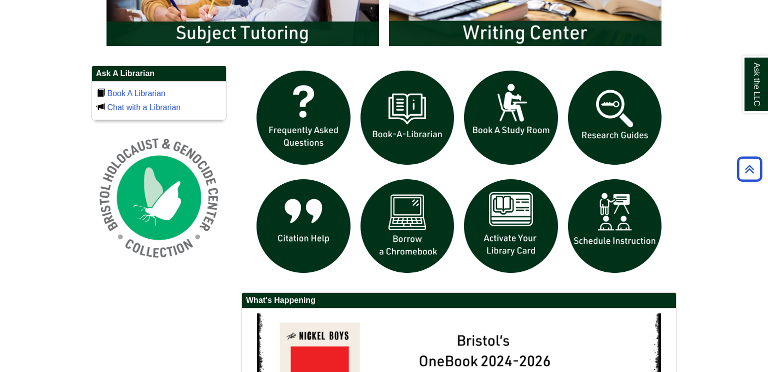  I want to click on img: activate Library Card icon links to form to activate student ID into library card, so click(511, 226).